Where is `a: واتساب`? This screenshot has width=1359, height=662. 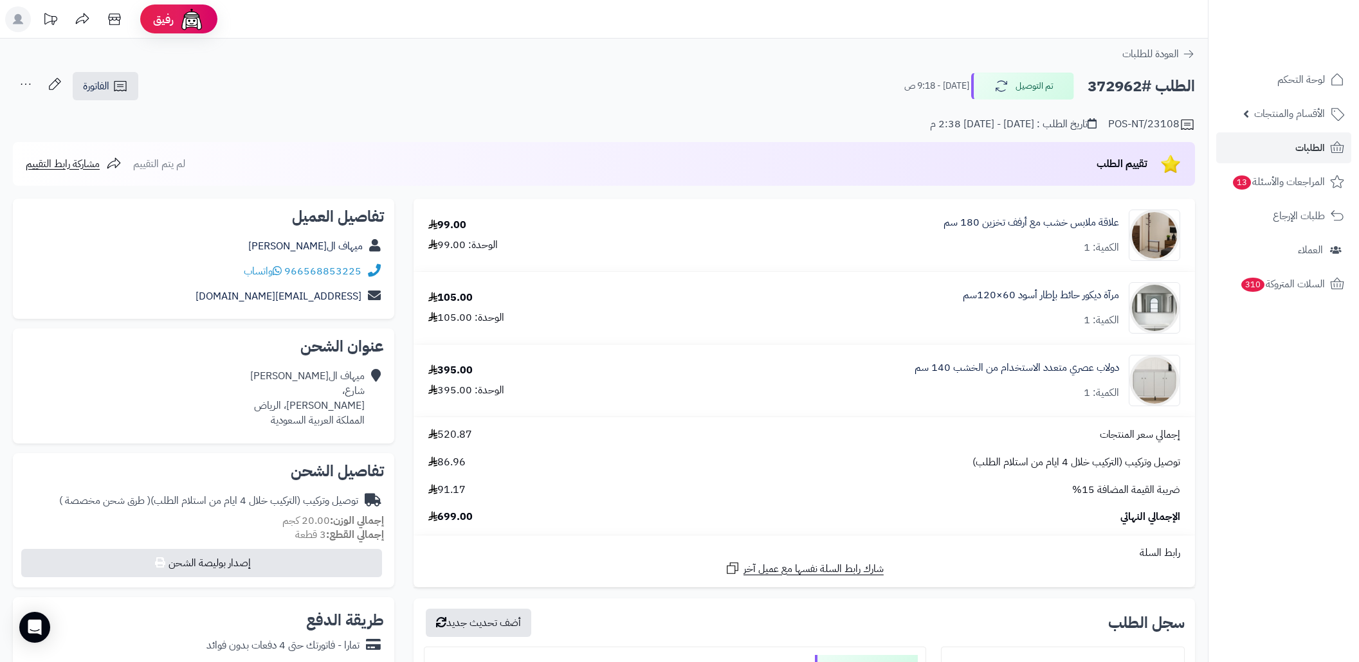 a: واتساب is located at coordinates (262, 271).